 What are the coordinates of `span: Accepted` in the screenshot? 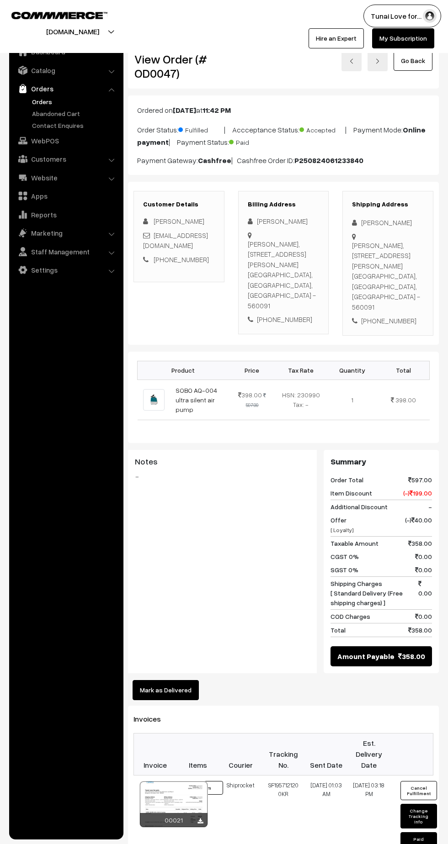 It's located at (322, 129).